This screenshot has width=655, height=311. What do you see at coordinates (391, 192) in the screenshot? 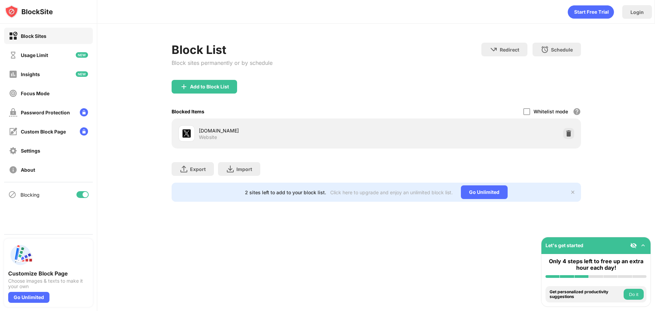
I see `div: Click here to upgrade and enjoy an unlimited block list.` at bounding box center [391, 192].